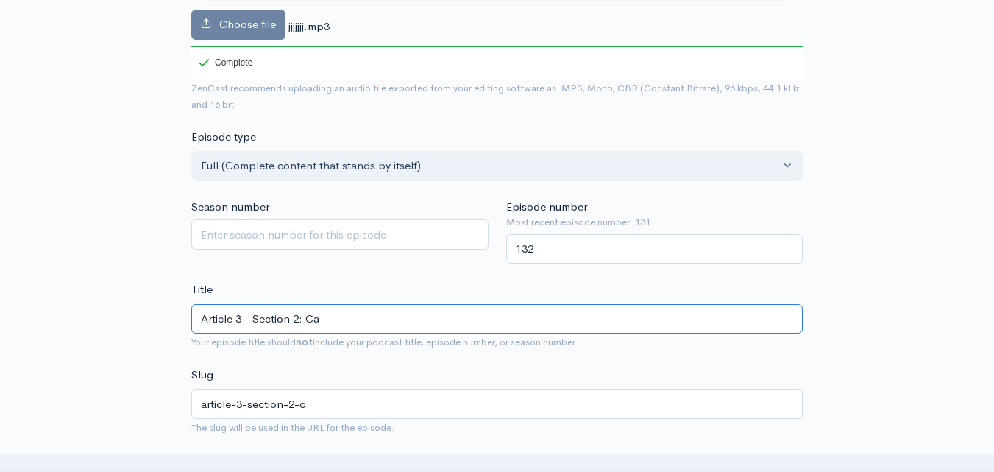  What do you see at coordinates (309, 26) in the screenshot?
I see `span: jjjjjjj.mp3` at bounding box center [309, 26].